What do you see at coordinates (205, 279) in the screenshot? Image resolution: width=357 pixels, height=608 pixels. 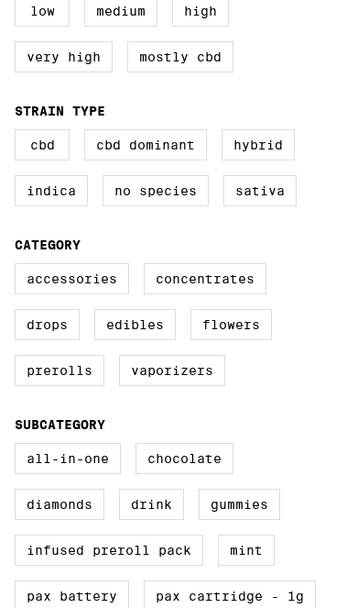 I see `label: Concentrates` at bounding box center [205, 279].